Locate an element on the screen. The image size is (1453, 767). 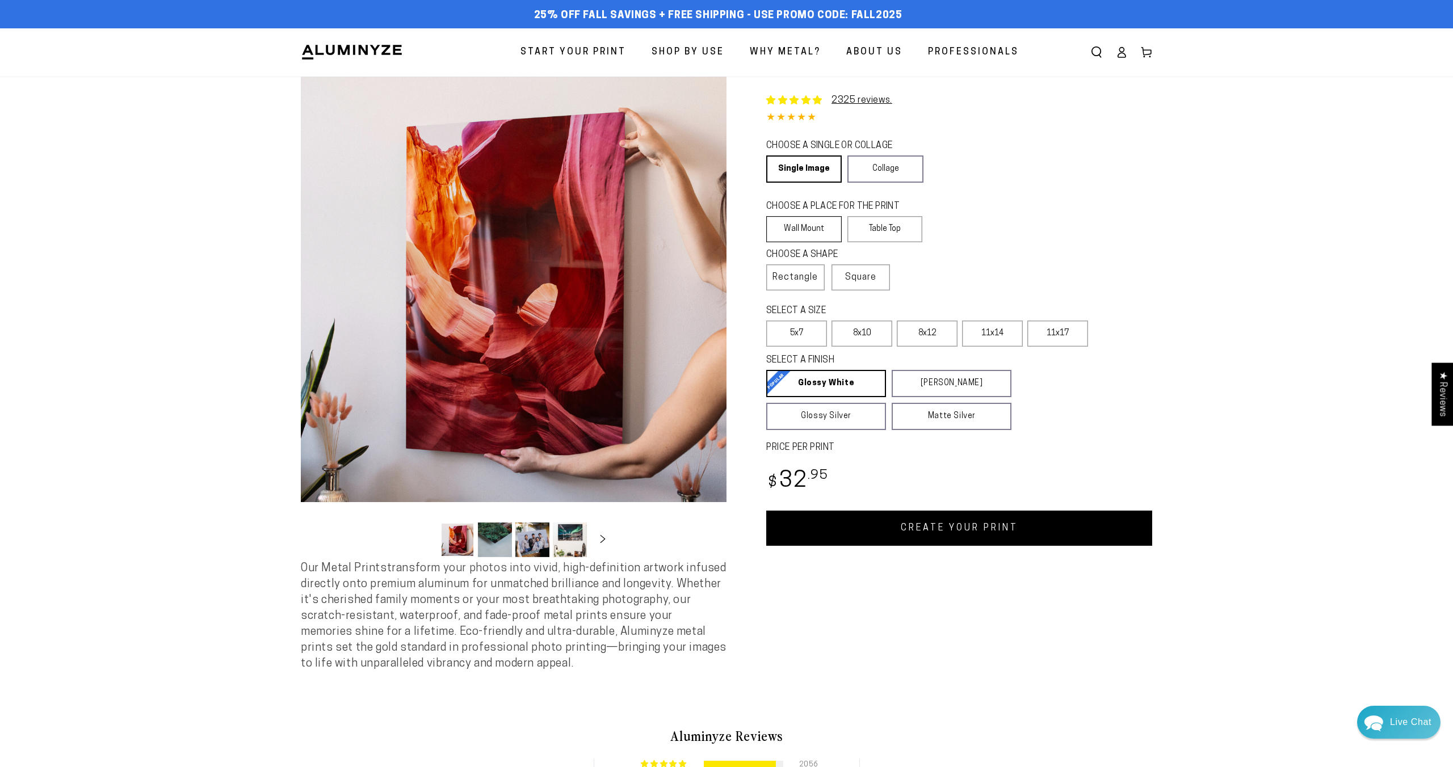
label: PRICE PER PRINT is located at coordinates (959, 448).